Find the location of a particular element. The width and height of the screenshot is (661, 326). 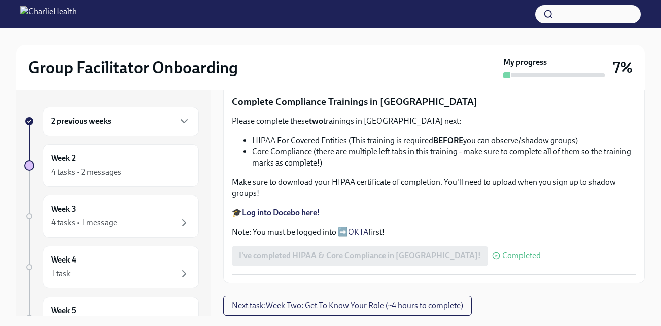

img: CharlieHealth is located at coordinates (48, 14).